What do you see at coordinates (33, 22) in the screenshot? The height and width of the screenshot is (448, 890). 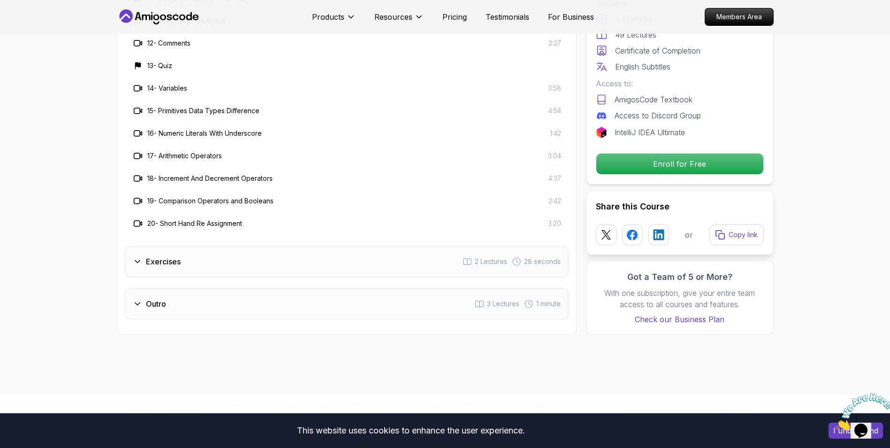 I see `img: Chat attention grabber` at bounding box center [33, 22].